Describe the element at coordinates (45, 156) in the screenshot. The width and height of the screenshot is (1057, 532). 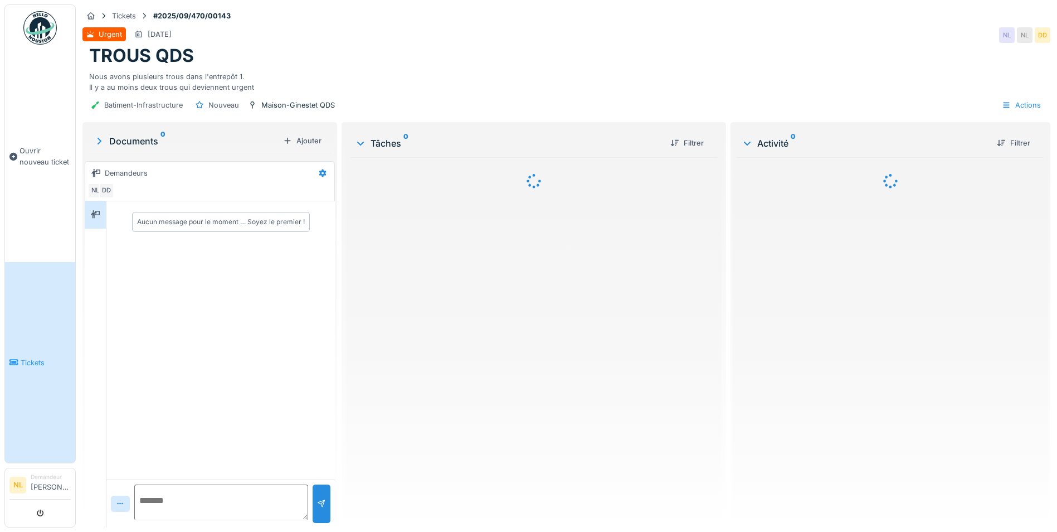
I see `span: Ouvrir nouveau ticket` at that location.